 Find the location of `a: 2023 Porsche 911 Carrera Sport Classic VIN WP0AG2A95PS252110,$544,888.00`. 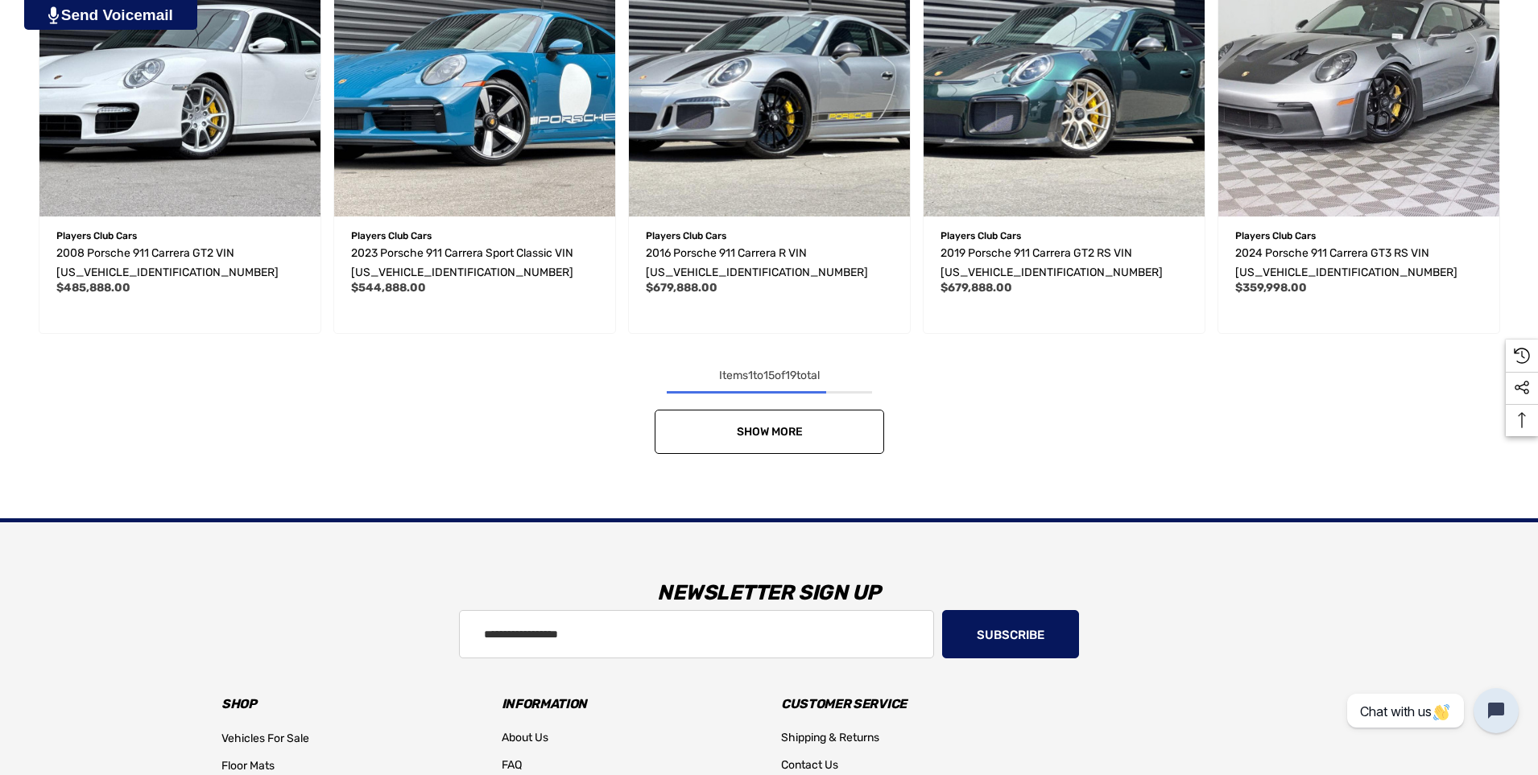

a: 2023 Porsche 911 Carrera Sport Classic VIN WP0AG2A95PS252110,$544,888.00 is located at coordinates (474, 263).